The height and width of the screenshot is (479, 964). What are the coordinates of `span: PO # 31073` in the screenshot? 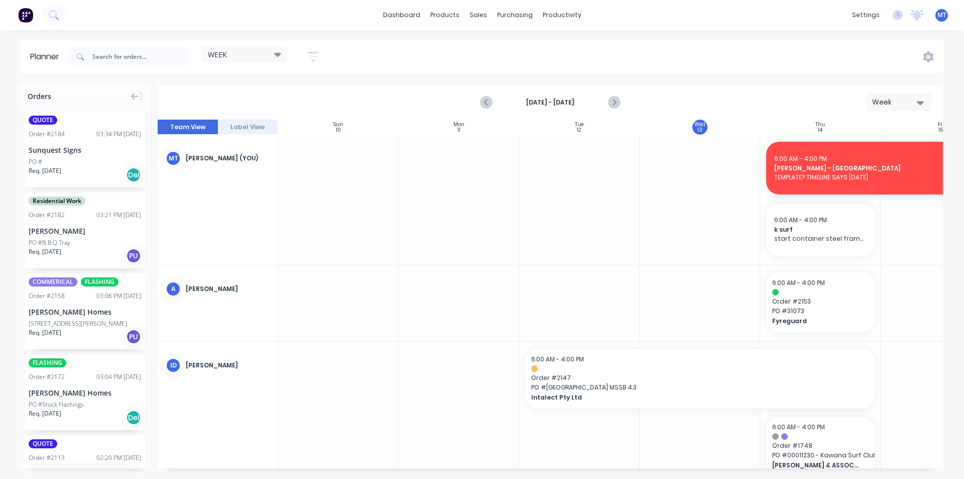 It's located at (821, 311).